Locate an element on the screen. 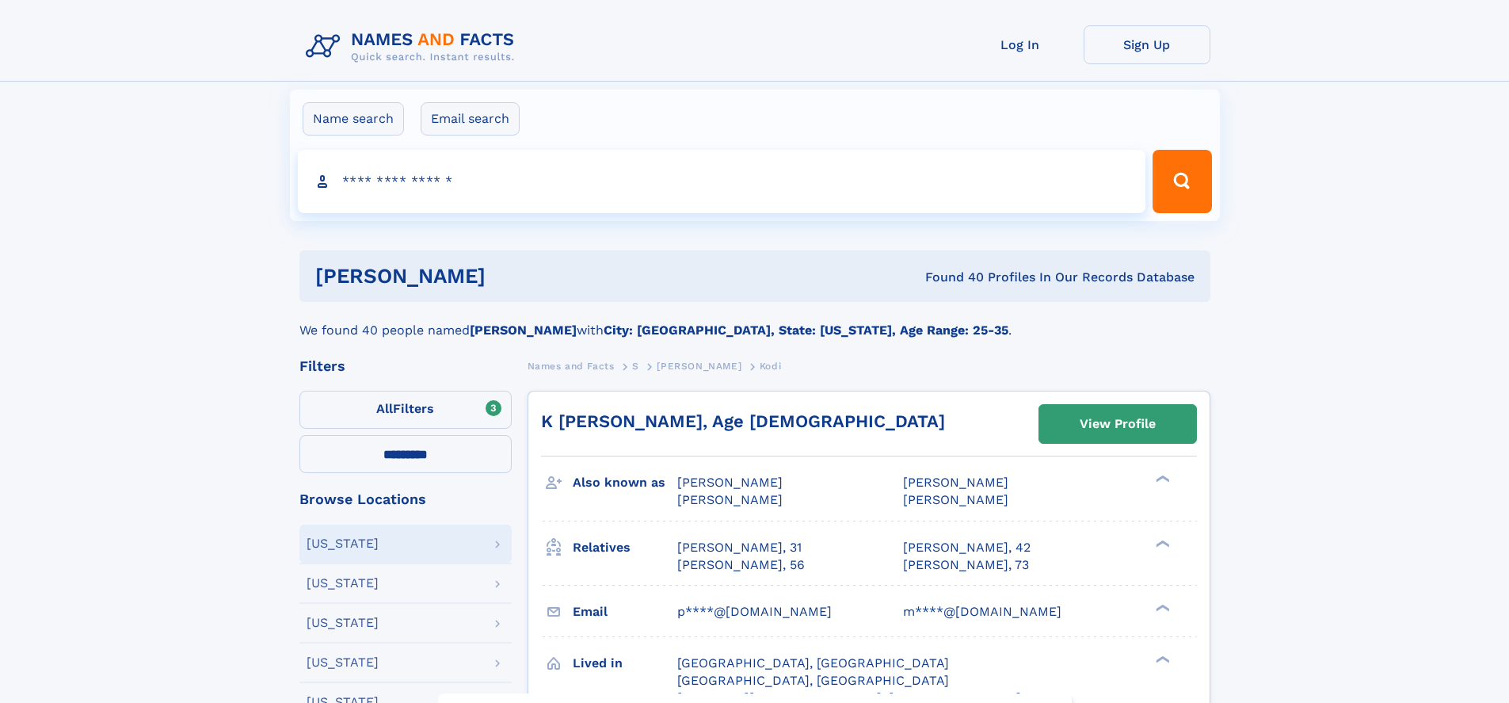 Image resolution: width=1509 pixels, height=703 pixels. label: Name search is located at coordinates (353, 119).